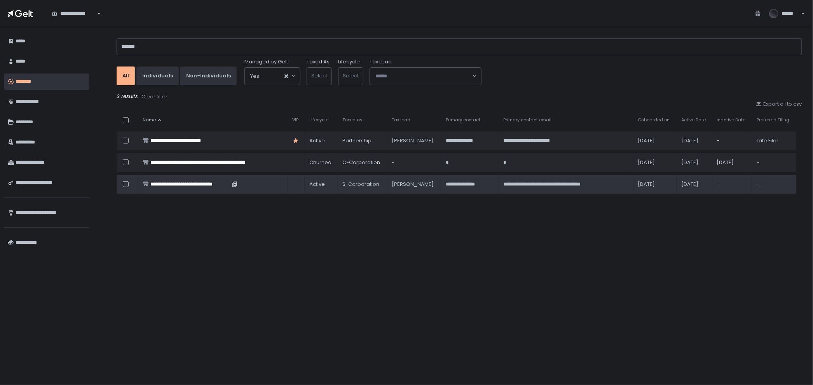 Image resolution: width=813 pixels, height=385 pixels. What do you see at coordinates (255, 76) in the screenshot?
I see `span: Yes` at bounding box center [255, 76].